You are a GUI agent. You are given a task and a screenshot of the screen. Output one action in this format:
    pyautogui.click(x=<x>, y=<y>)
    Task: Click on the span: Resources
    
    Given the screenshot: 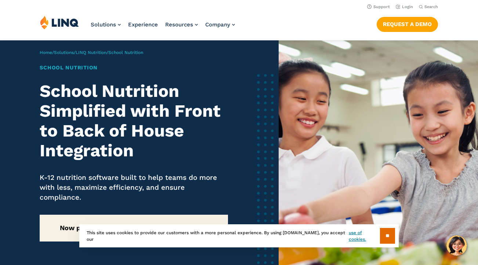 What is the action you would take?
    pyautogui.click(x=179, y=25)
    